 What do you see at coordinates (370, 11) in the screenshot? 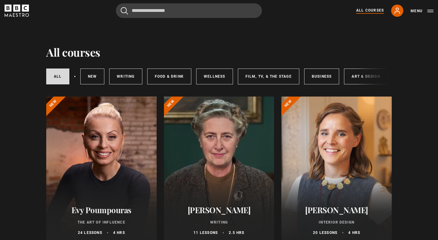
I see `a: All Courses` at bounding box center [370, 11].